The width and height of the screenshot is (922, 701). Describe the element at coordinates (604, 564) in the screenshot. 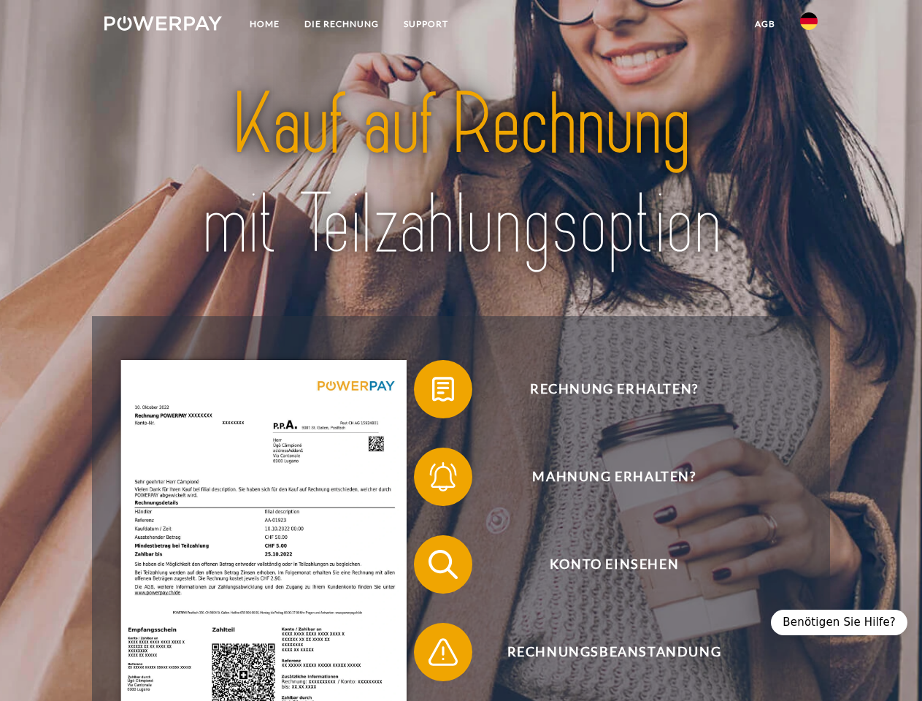

I see `a: Konto einsehen` at that location.